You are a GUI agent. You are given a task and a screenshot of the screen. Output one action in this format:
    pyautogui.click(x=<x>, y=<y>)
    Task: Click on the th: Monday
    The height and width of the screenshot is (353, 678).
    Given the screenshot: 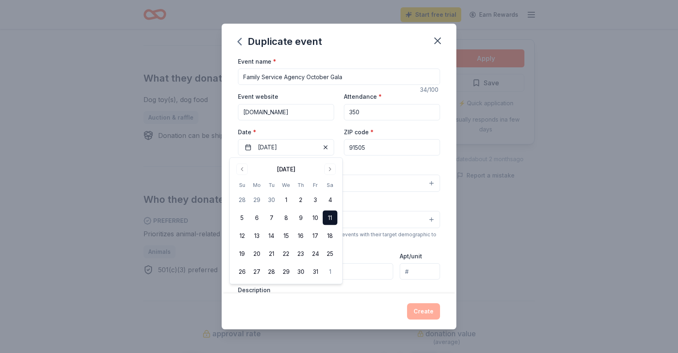 What is the action you would take?
    pyautogui.click(x=257, y=185)
    